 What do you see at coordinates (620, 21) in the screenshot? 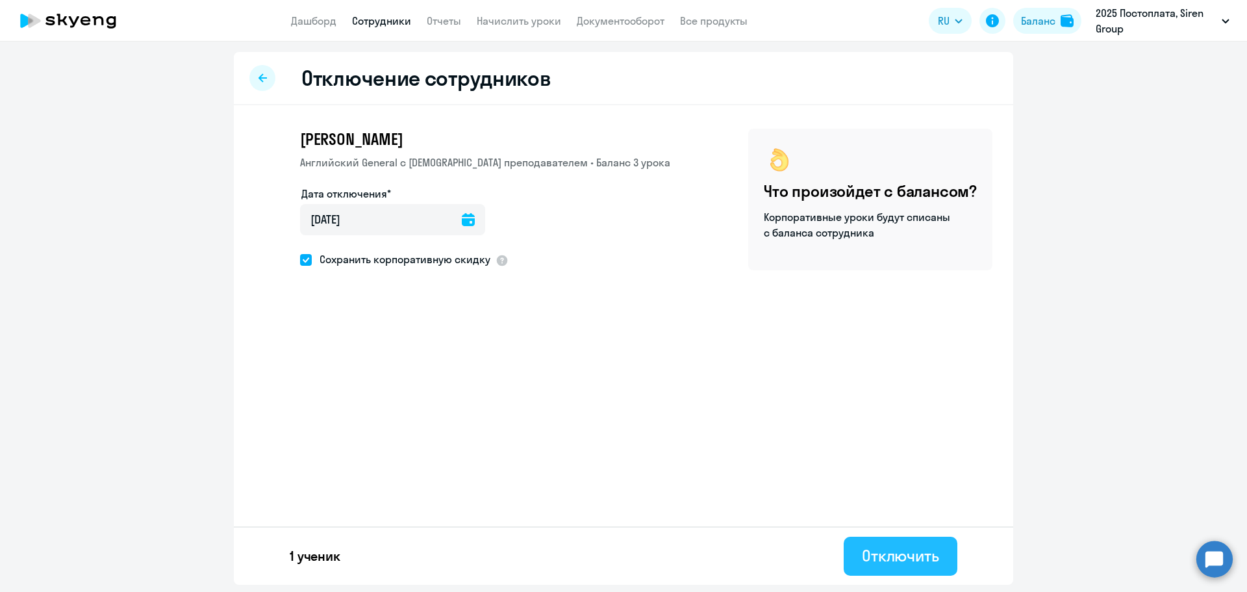
I see `a: Документооборот` at bounding box center [620, 21].